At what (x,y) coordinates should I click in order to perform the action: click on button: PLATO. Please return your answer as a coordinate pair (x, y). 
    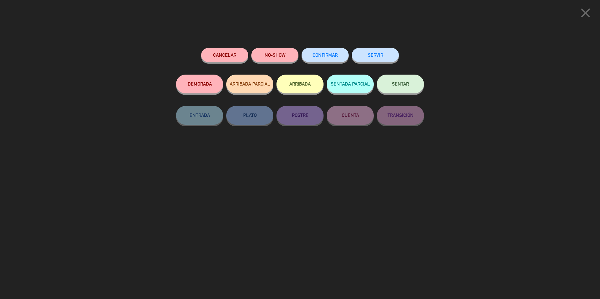
    Looking at the image, I should click on (250, 115).